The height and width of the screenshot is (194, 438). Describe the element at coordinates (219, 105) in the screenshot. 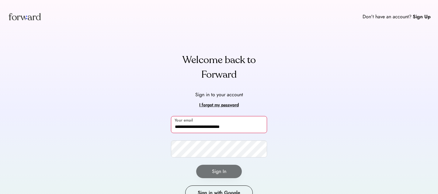

I see `div: I forgot my password` at that location.